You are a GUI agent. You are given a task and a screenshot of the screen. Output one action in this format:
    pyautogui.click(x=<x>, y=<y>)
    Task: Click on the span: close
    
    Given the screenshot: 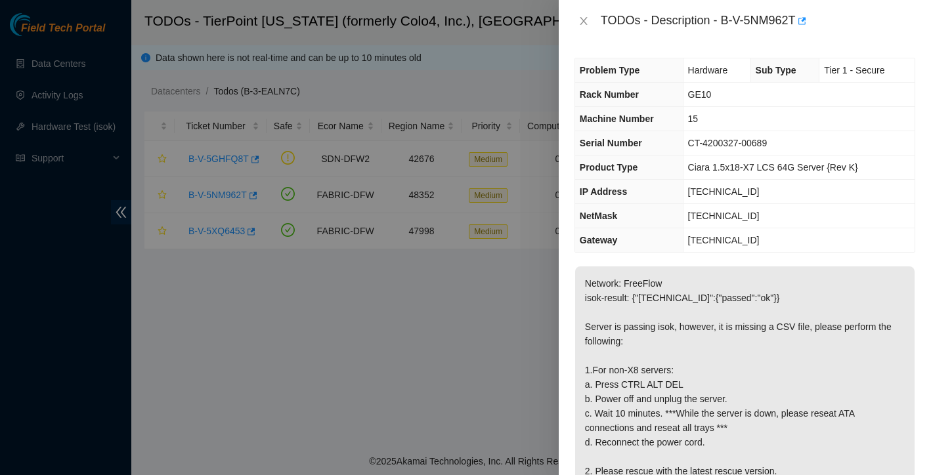 What is the action you would take?
    pyautogui.click(x=584, y=21)
    